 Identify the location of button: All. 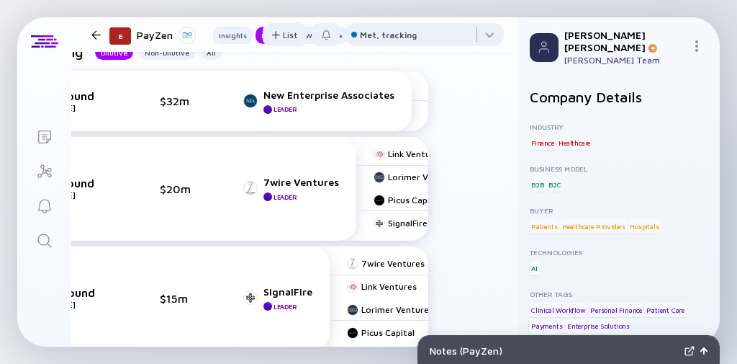
(211, 53).